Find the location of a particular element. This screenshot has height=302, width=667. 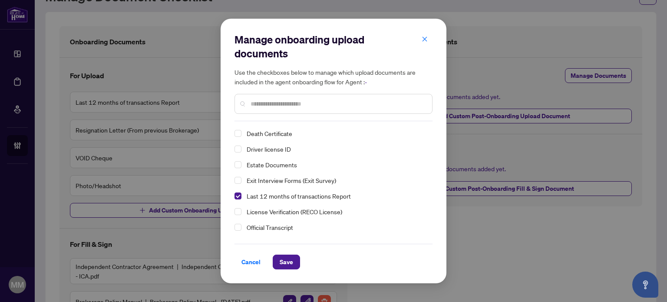

h2: Manage onboarding upload documents is located at coordinates (333, 46).